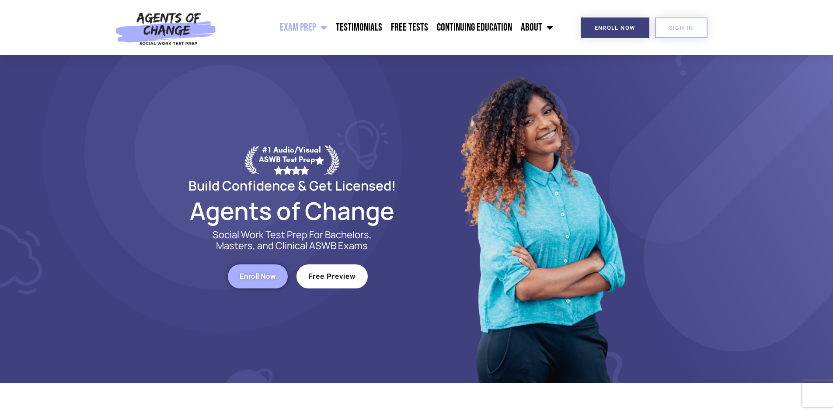 The height and width of the screenshot is (413, 833). Describe the element at coordinates (303, 28) in the screenshot. I see `a: Exam Prep` at that location.